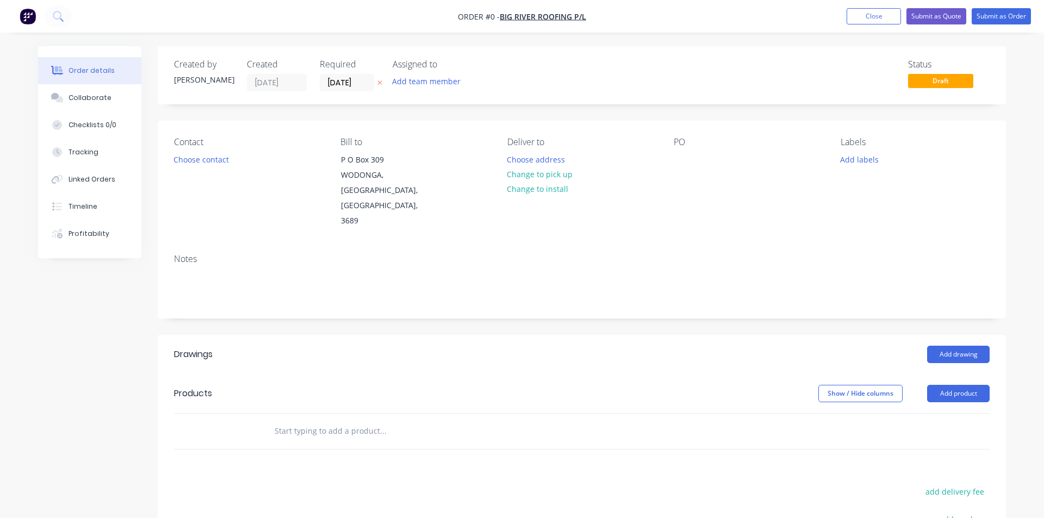 This screenshot has width=1044, height=518. Describe the element at coordinates (201, 159) in the screenshot. I see `button: Choose contact` at that location.